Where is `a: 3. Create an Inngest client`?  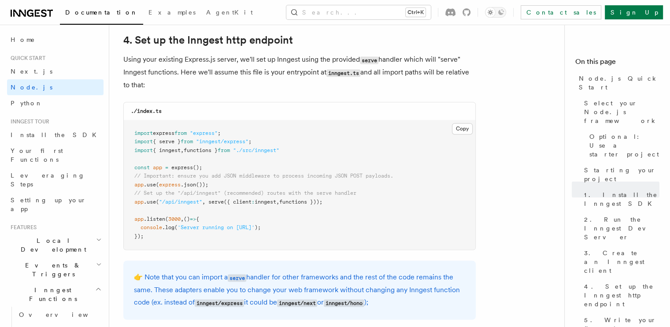 a: 3. Create an Inngest client is located at coordinates (620, 262).